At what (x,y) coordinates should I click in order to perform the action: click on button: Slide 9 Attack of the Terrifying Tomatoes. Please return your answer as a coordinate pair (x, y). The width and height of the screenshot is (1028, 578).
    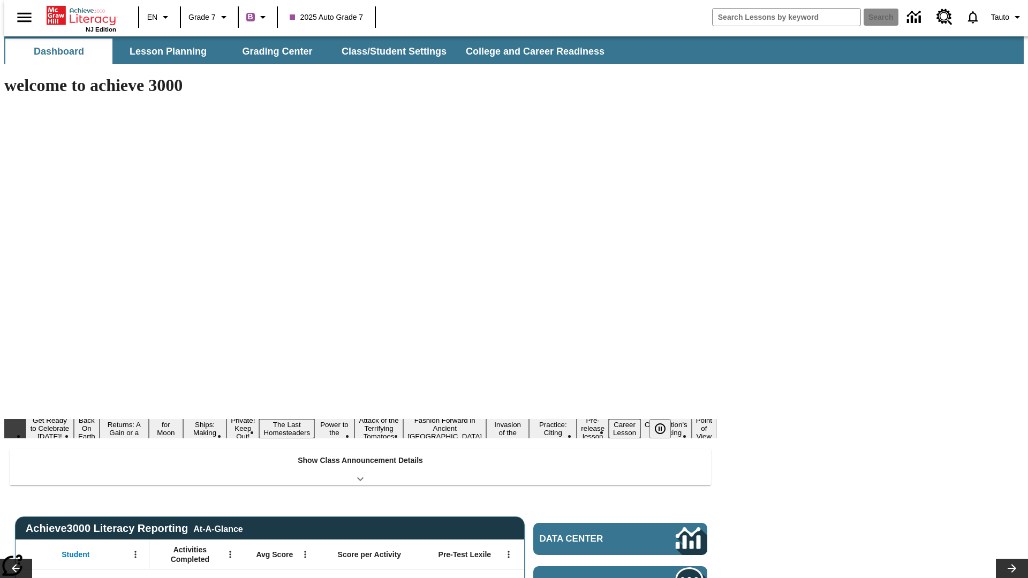
    Looking at the image, I should click on (379, 429).